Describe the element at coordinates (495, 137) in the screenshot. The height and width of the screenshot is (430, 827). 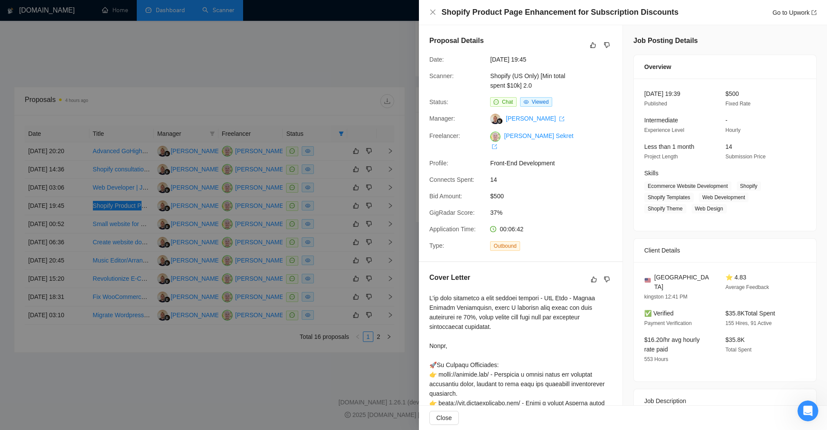
I see `img: c1bP4mNrGFN0bn_59XPyOb5nUeCCAk0hbsx9P5H2_OKrMJlgp4t-sbAPkLr90ZEgGO` at that location.